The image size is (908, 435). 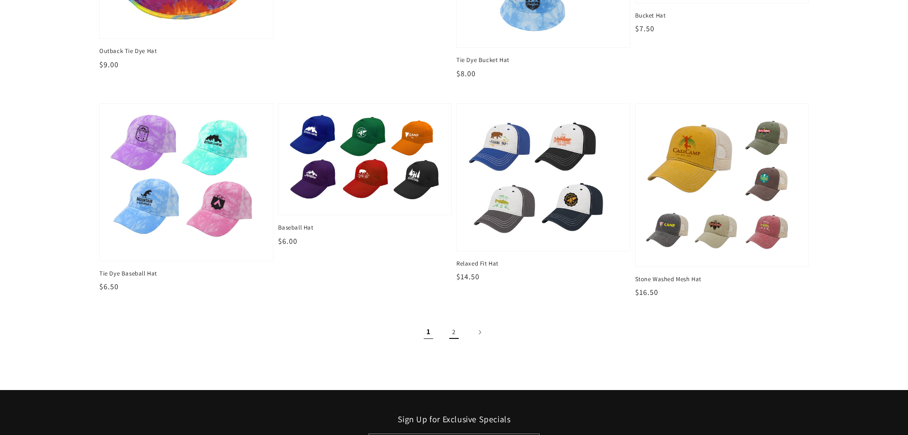 I want to click on a: Next page, so click(x=480, y=332).